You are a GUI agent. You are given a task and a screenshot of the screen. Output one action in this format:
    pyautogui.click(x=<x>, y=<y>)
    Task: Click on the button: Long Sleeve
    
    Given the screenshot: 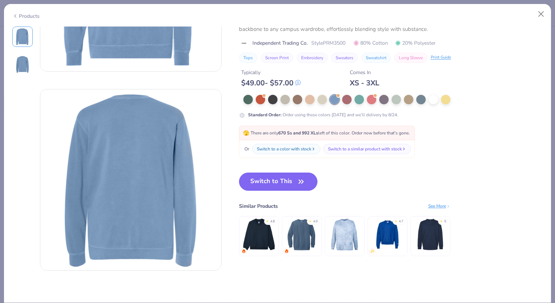 What is the action you would take?
    pyautogui.click(x=411, y=58)
    